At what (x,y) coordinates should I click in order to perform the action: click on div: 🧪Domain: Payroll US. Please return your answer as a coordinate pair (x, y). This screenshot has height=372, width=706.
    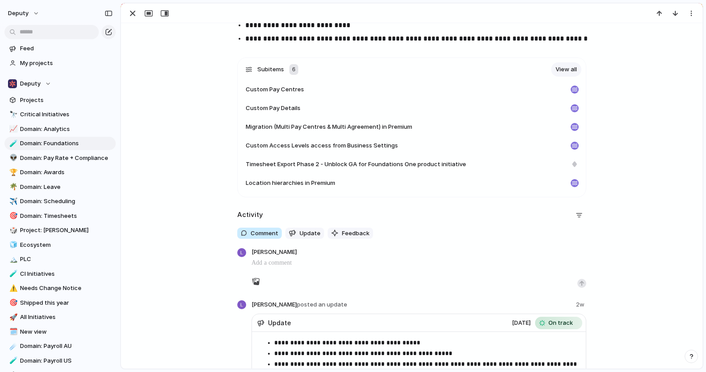
    Looking at the image, I should click on (60, 360).